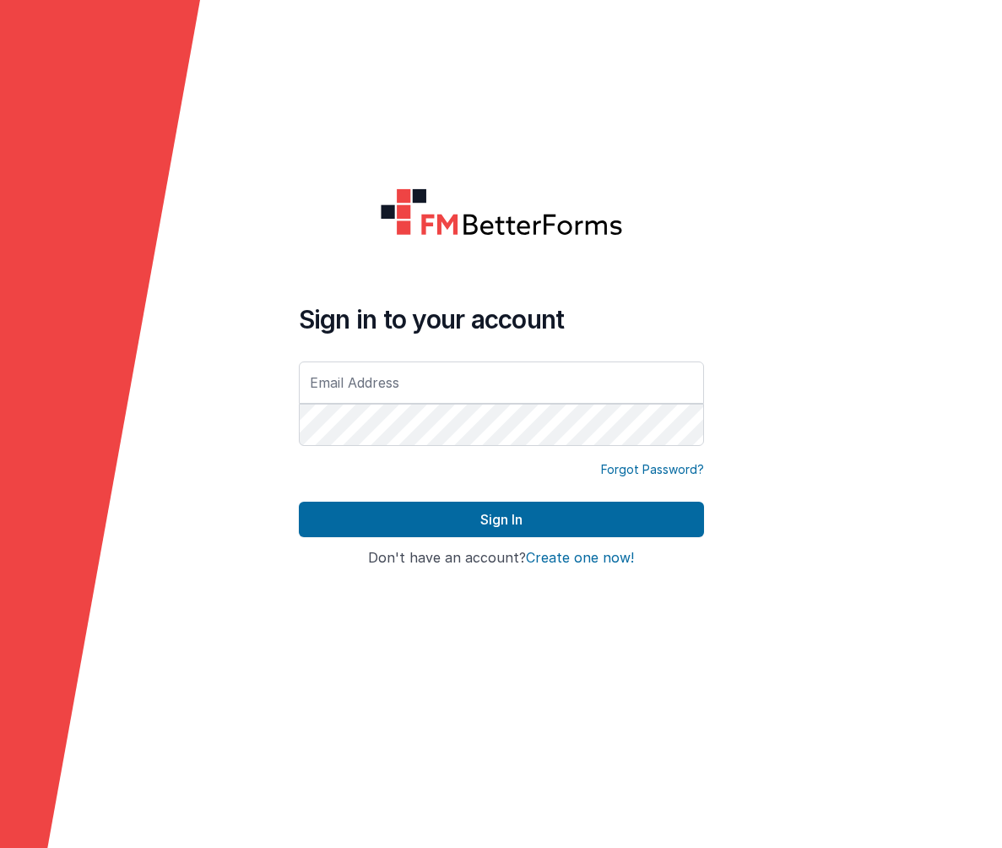  I want to click on h4: Don't have an account?, so click(501, 558).